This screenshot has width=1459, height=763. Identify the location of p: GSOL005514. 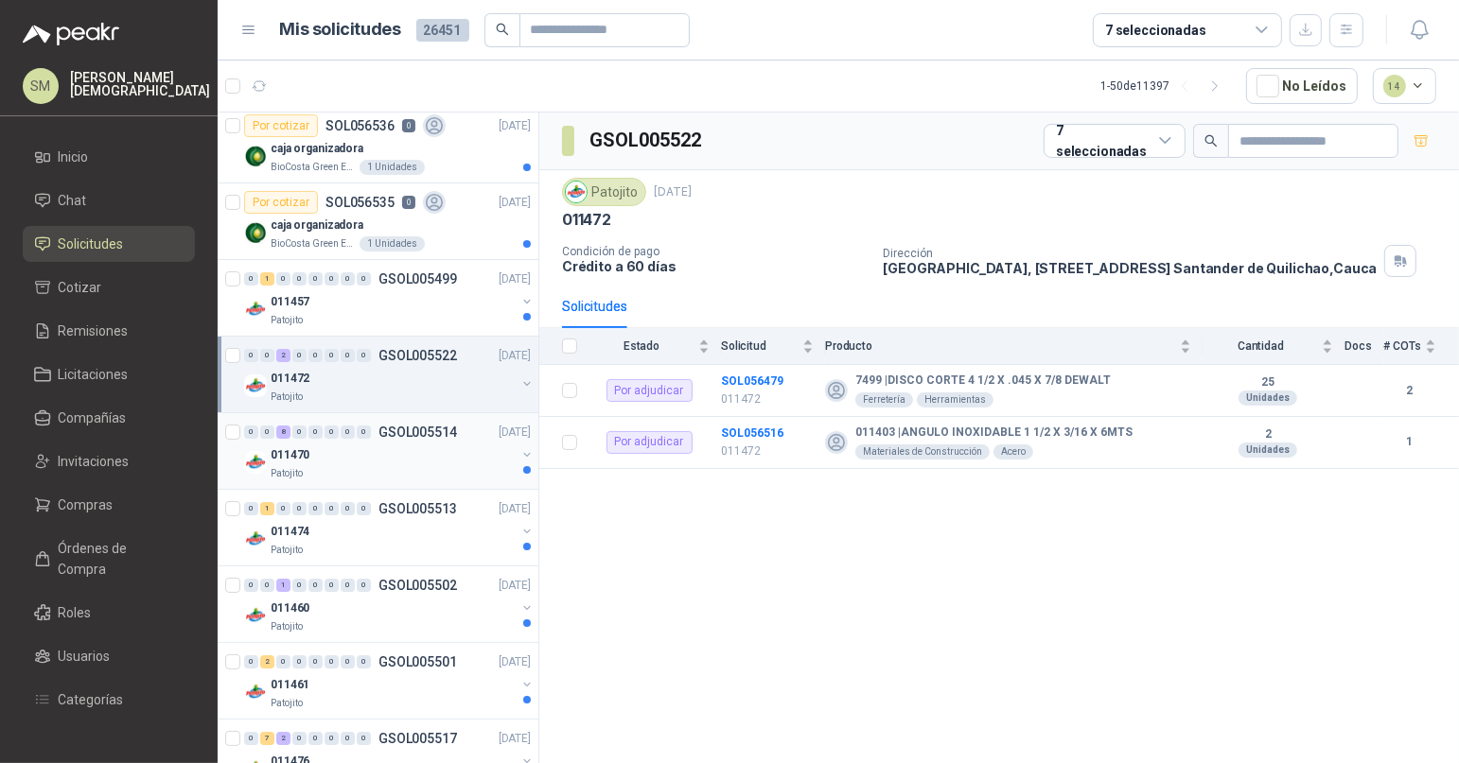
(417, 432).